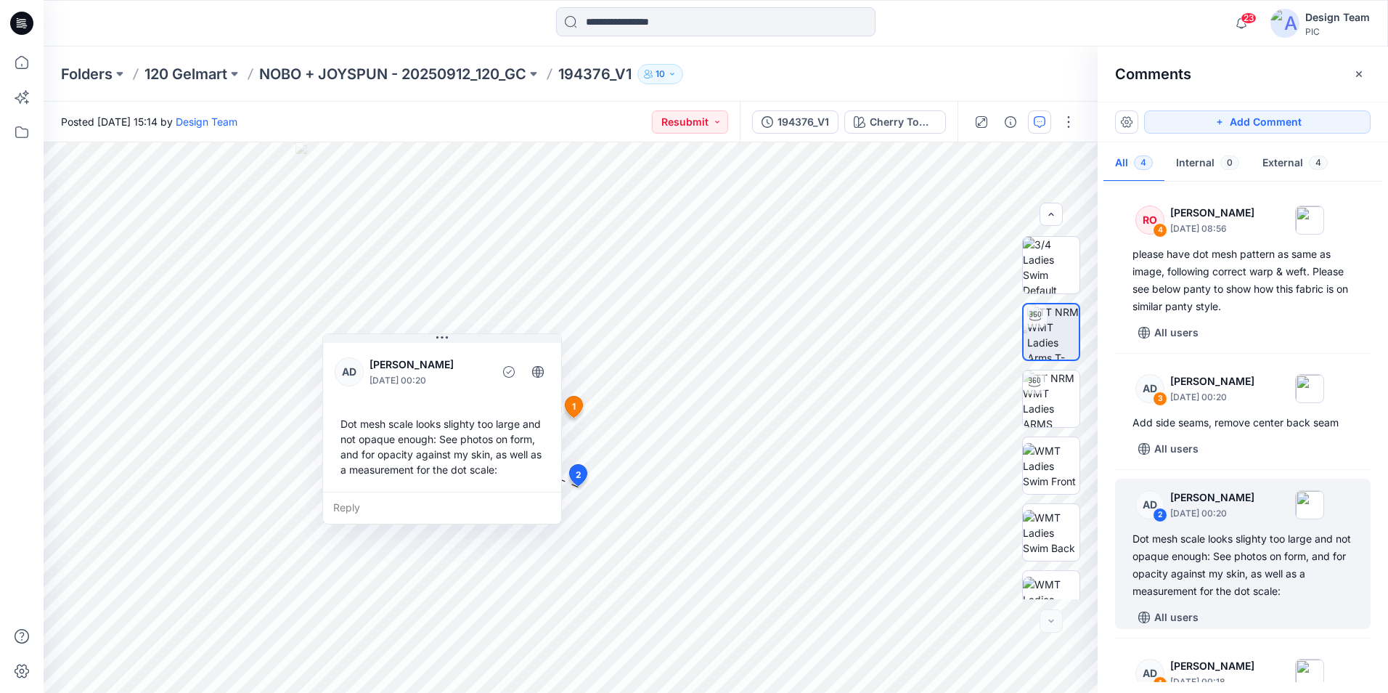  Describe the element at coordinates (795, 122) in the screenshot. I see `button: 194376_V1` at that location.